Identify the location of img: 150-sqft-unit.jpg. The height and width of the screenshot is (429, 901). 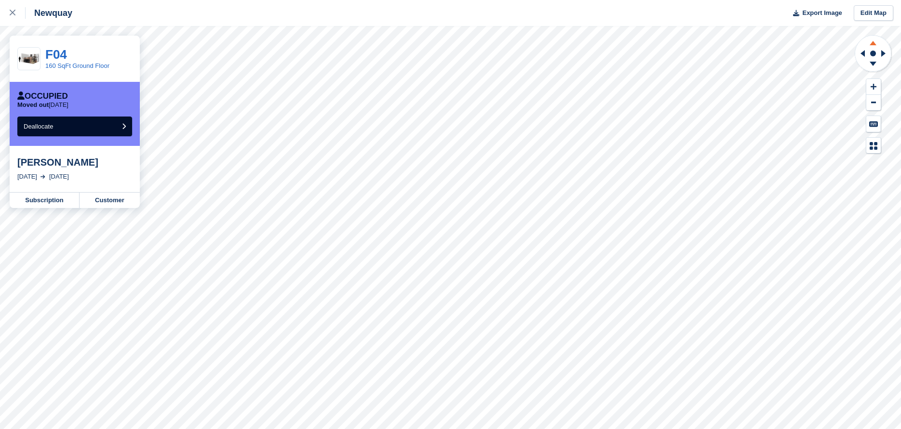
(29, 59).